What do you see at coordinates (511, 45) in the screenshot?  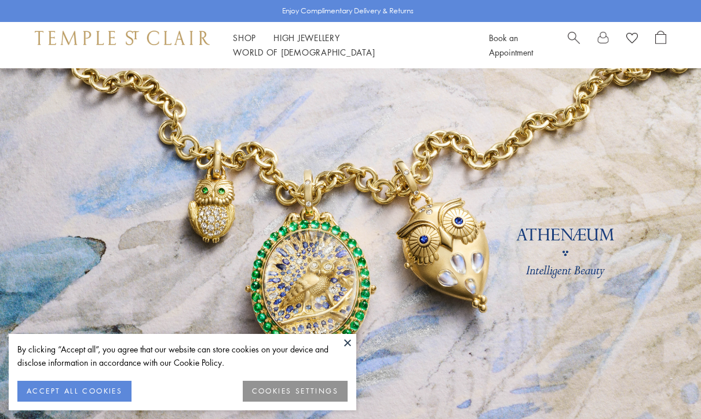 I see `a: Book an Appointment` at bounding box center [511, 45].